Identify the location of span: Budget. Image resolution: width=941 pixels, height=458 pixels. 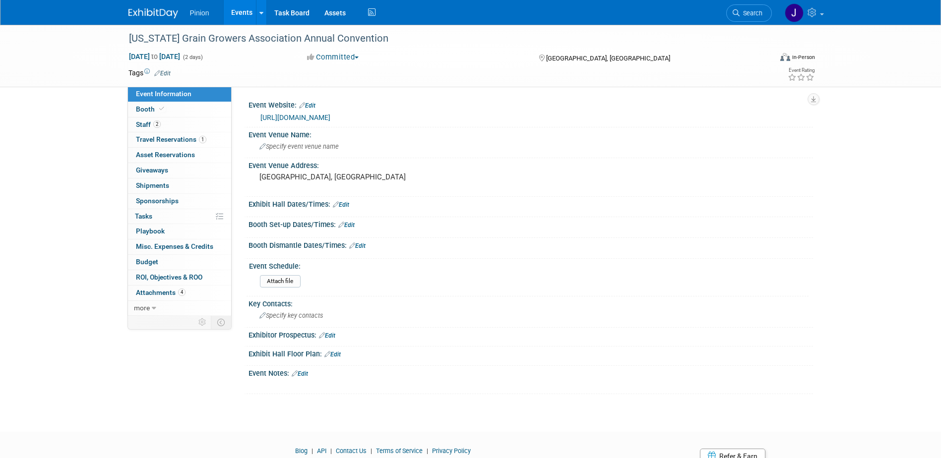
(147, 262).